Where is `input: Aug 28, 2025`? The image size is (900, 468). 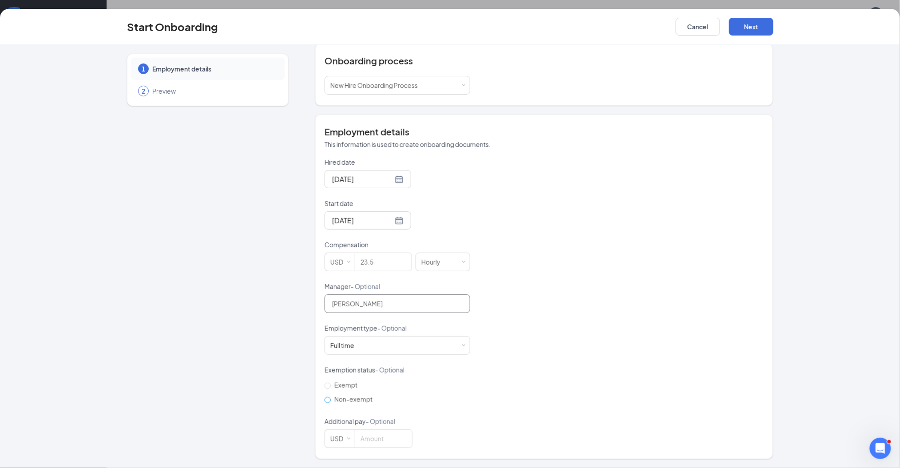 input: Aug 28, 2025 is located at coordinates (362, 220).